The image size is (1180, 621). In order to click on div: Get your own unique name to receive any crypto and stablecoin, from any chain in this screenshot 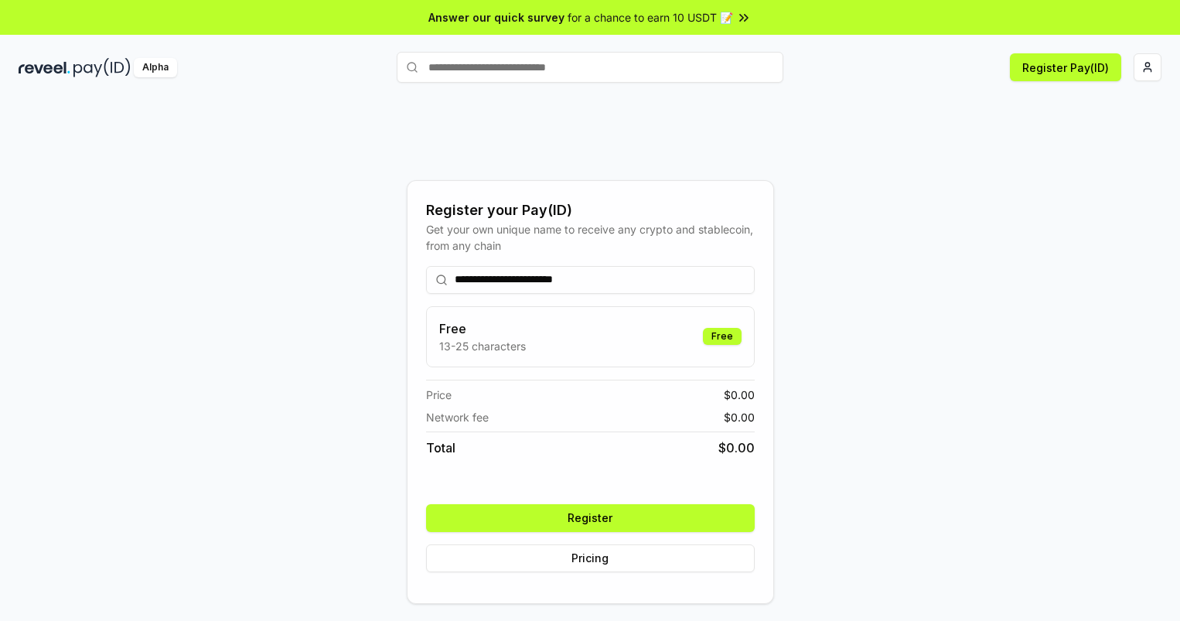, I will do `click(590, 237)`.